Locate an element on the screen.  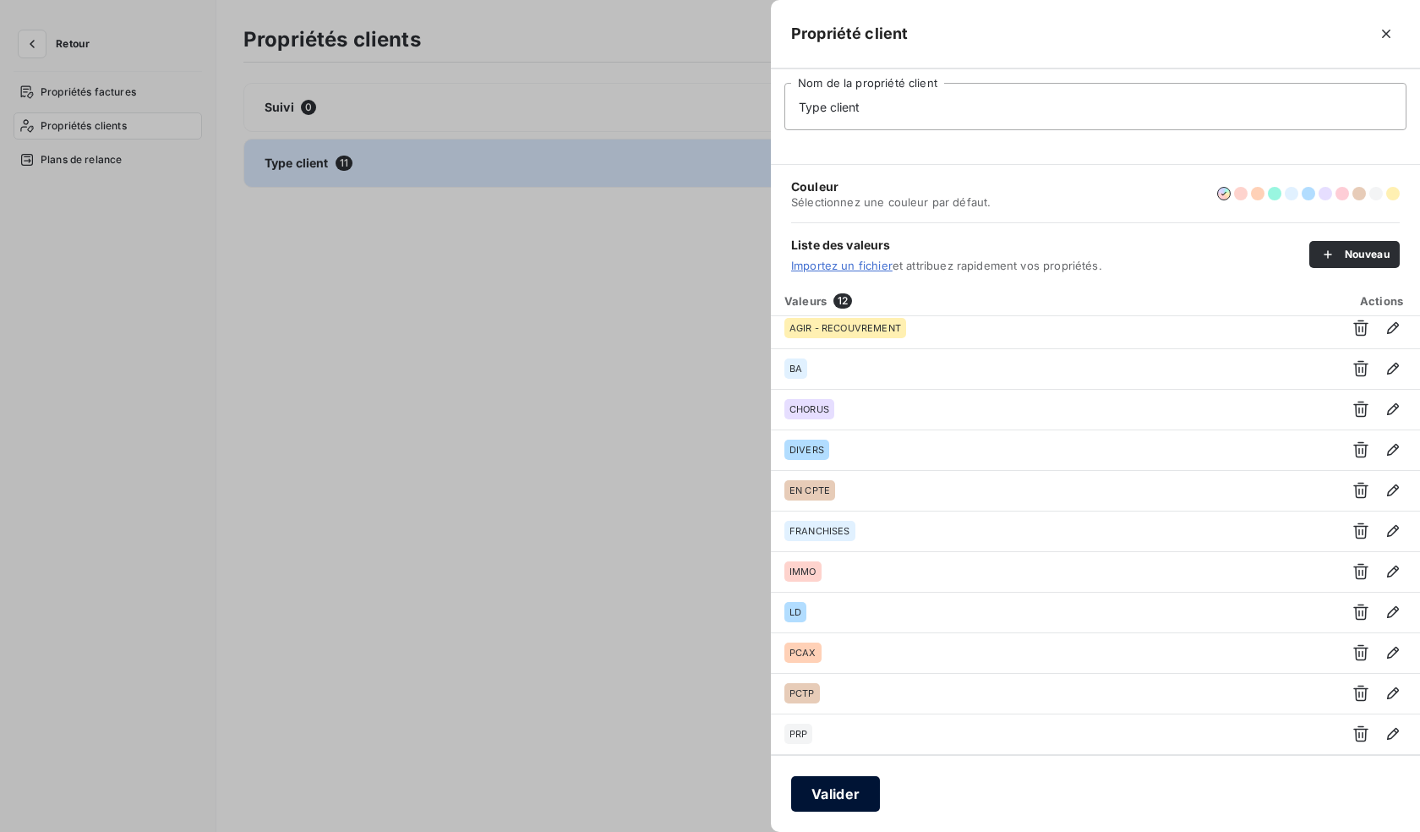
span: BA is located at coordinates (796, 369).